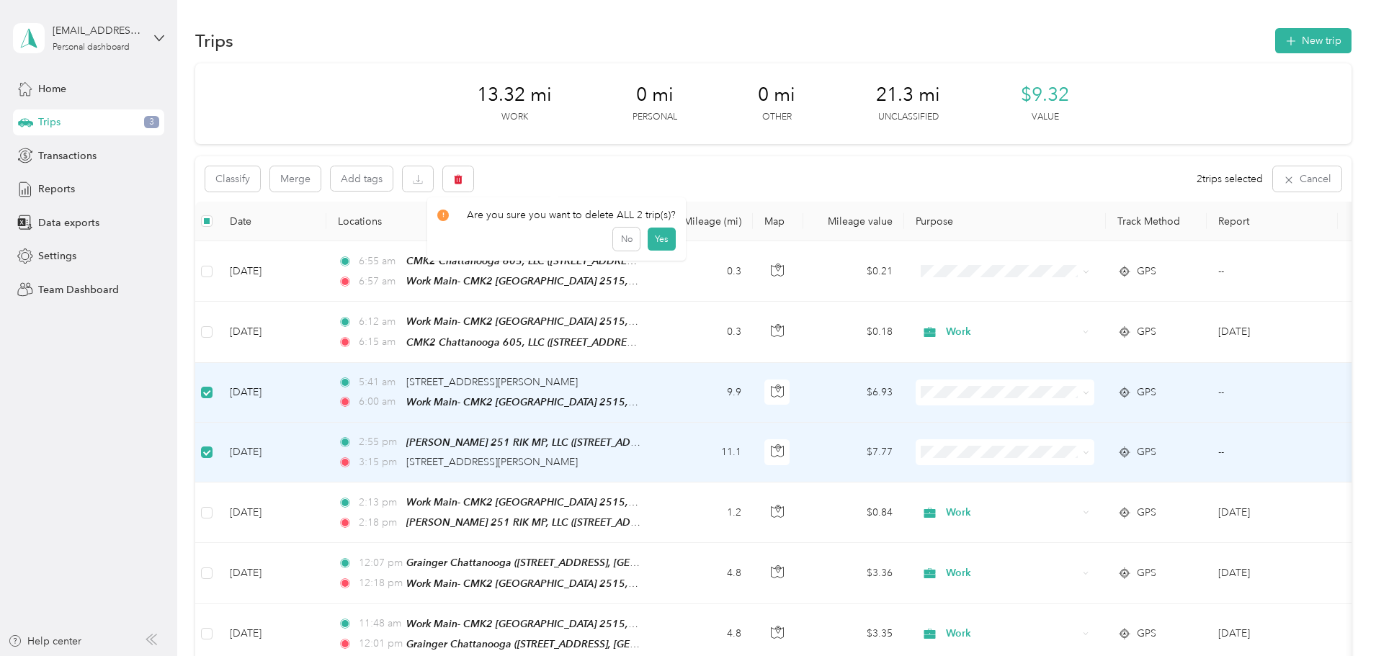 The width and height of the screenshot is (1376, 656). What do you see at coordinates (1229, 179) in the screenshot?
I see `span: 2 trips selected` at bounding box center [1229, 179].